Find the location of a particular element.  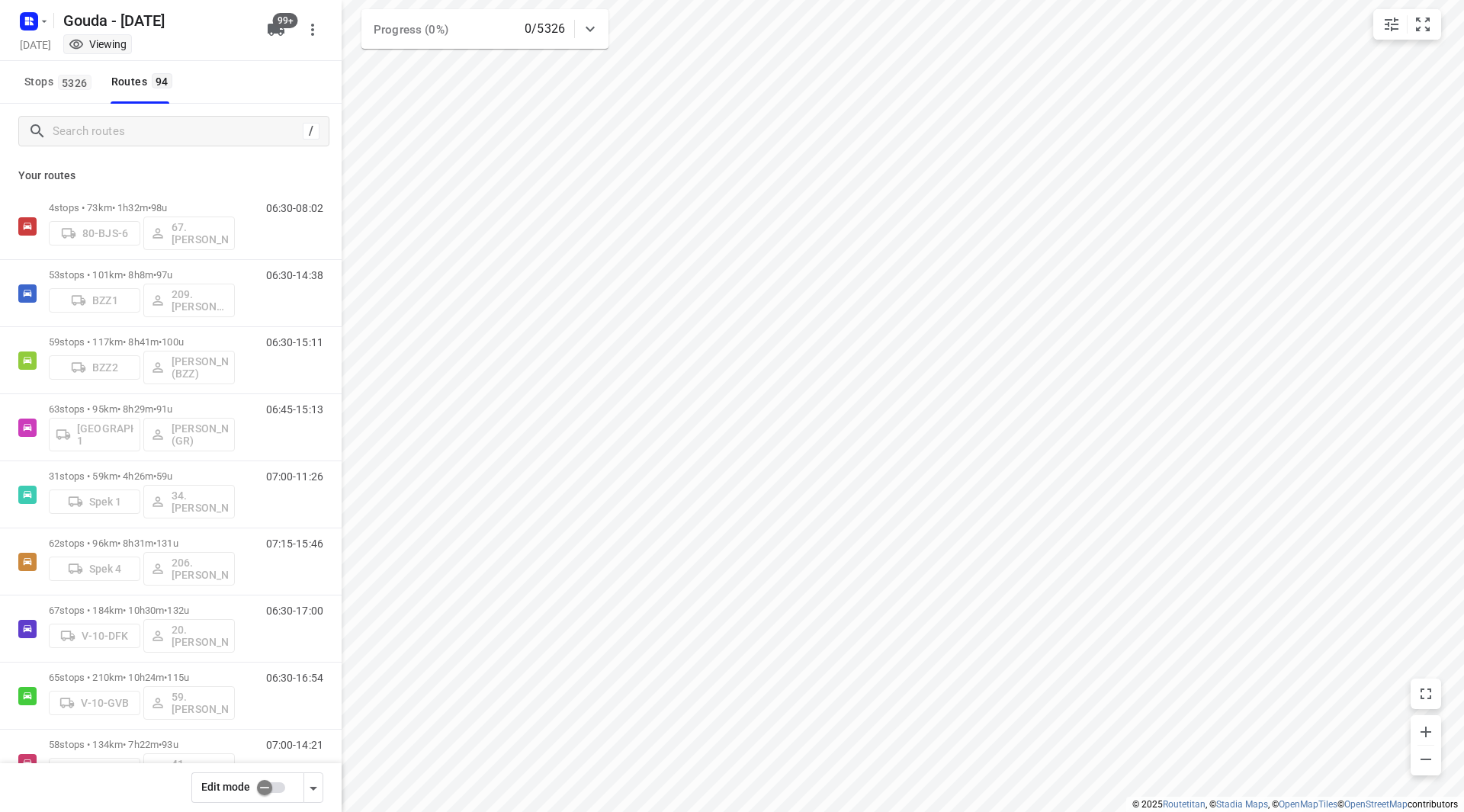

a: Routetitan is located at coordinates (1184, 804).